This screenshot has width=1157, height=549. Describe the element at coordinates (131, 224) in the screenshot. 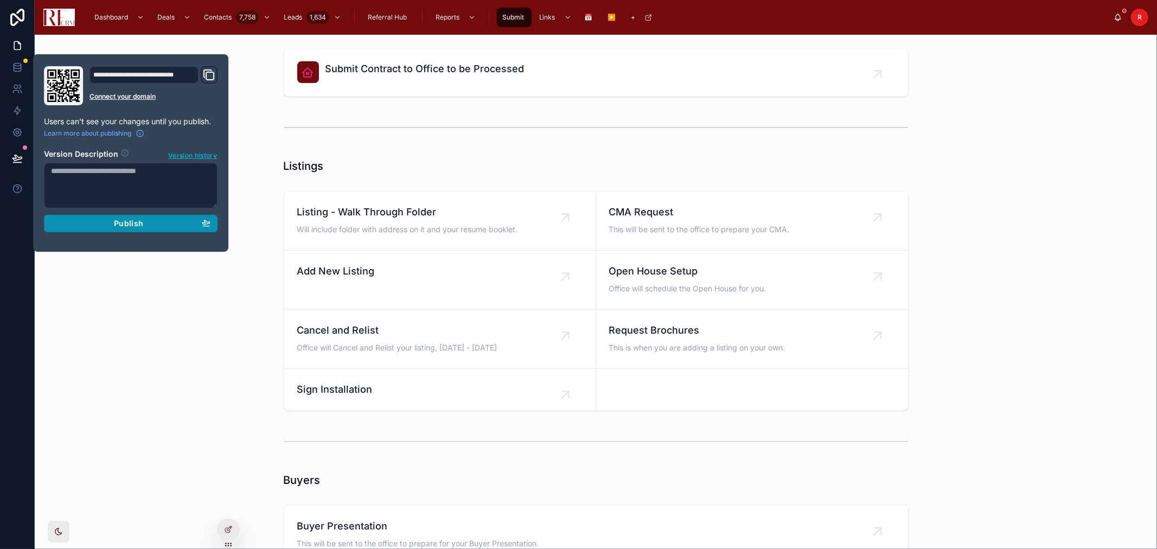

I see `button: Publish` at that location.